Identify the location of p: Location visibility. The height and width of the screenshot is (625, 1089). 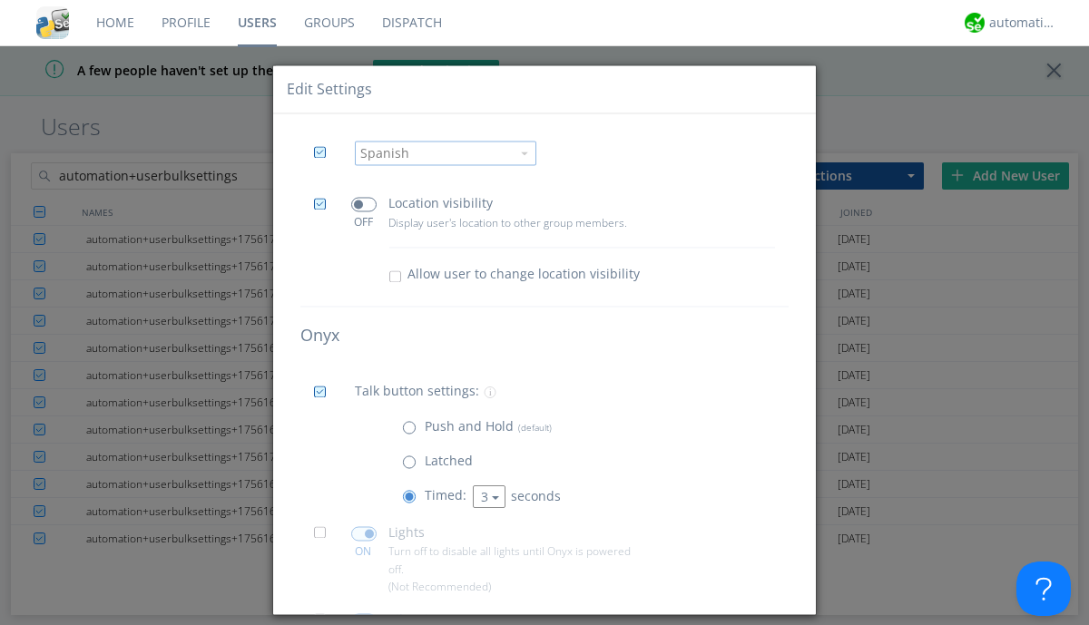
(440, 204).